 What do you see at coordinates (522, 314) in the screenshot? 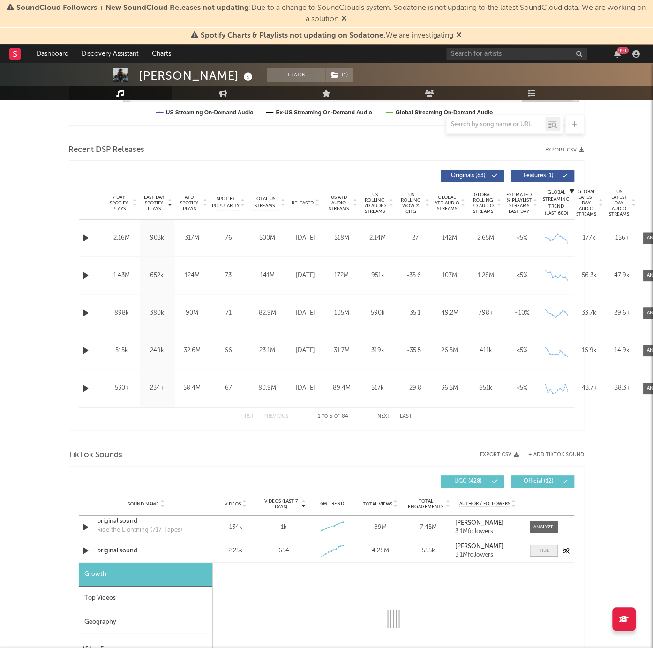
I see `div: ~ 10 %` at bounding box center [522, 314].